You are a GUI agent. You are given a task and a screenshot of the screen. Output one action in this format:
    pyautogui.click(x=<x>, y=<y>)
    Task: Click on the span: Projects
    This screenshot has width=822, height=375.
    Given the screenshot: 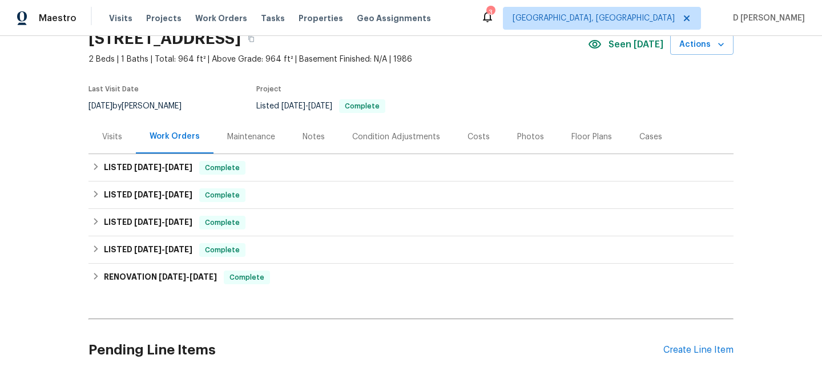 What is the action you would take?
    pyautogui.click(x=164, y=18)
    